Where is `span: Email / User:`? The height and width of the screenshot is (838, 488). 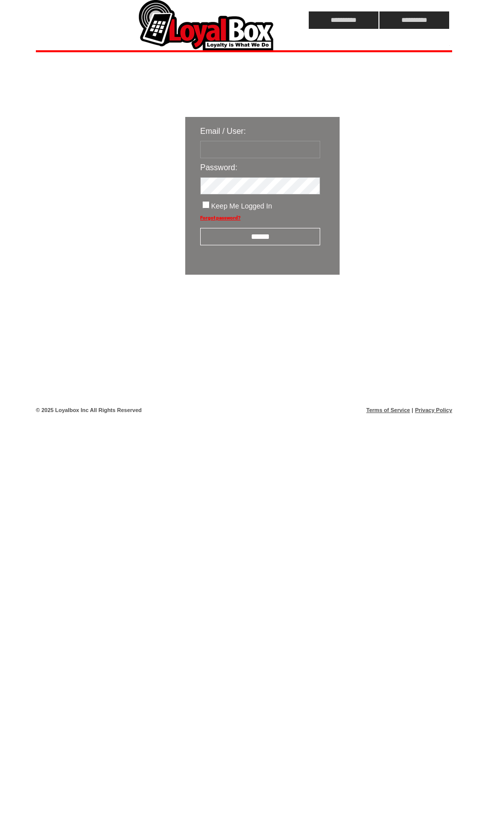
span: Email / User: is located at coordinates (223, 131).